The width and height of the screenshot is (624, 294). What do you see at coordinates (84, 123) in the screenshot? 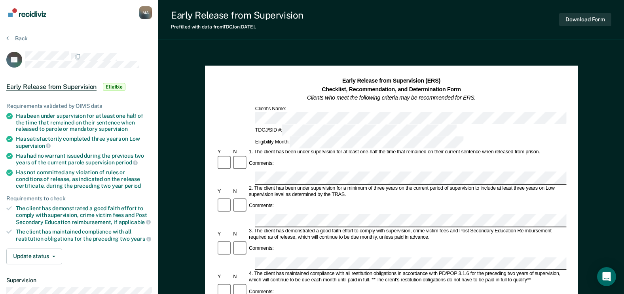
I see `div: Has been under supervision for at least one half of the time that remained on their sentence when...` at bounding box center [84, 123].